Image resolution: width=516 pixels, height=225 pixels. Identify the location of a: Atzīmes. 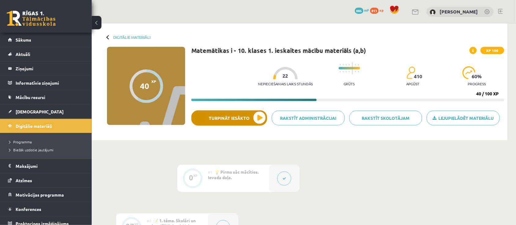
(46, 180).